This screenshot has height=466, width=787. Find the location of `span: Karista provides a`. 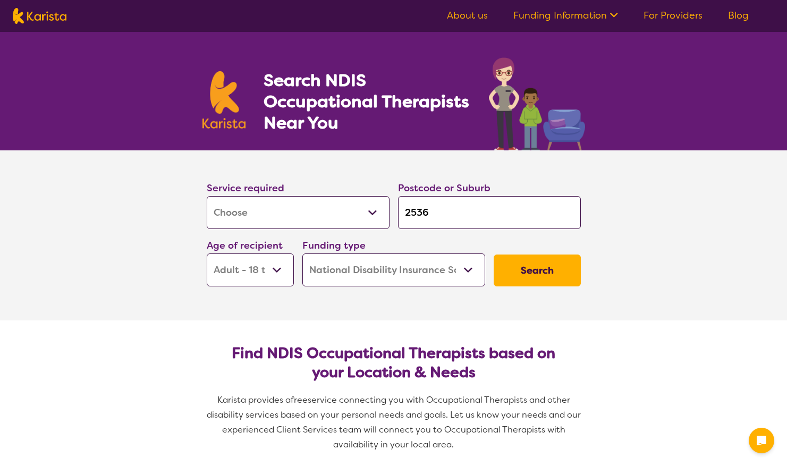

span: Karista provides a is located at coordinates (254, 400).